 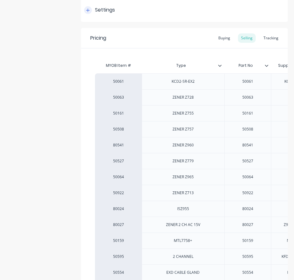 I want to click on div: Pricing, so click(x=98, y=38).